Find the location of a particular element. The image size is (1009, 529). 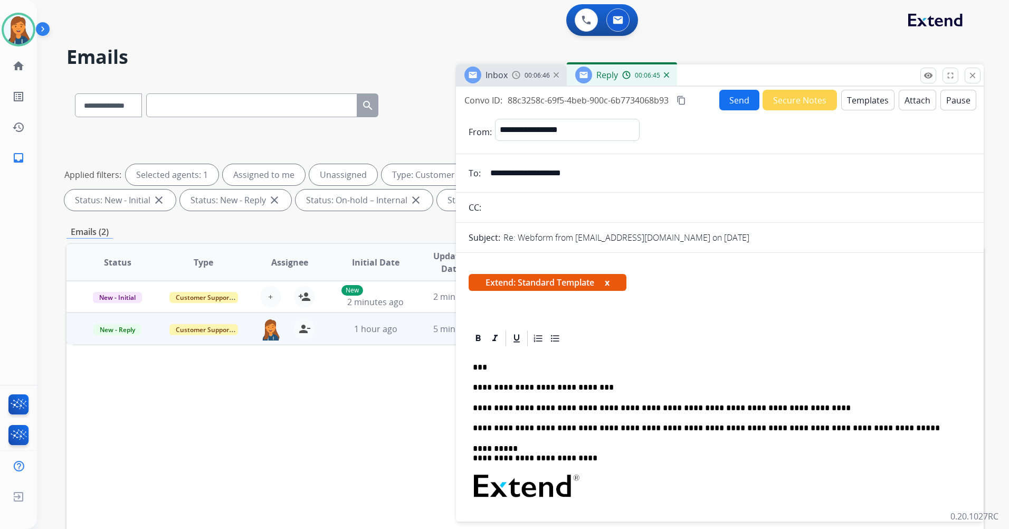

div: Underline is located at coordinates (517, 338).